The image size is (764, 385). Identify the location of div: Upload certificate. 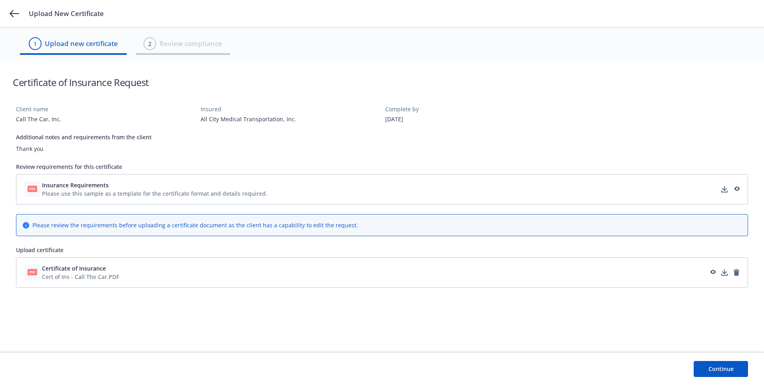
(382, 249).